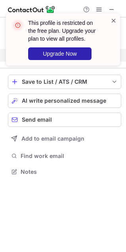  Describe the element at coordinates (37, 120) in the screenshot. I see `span: Send email` at that location.